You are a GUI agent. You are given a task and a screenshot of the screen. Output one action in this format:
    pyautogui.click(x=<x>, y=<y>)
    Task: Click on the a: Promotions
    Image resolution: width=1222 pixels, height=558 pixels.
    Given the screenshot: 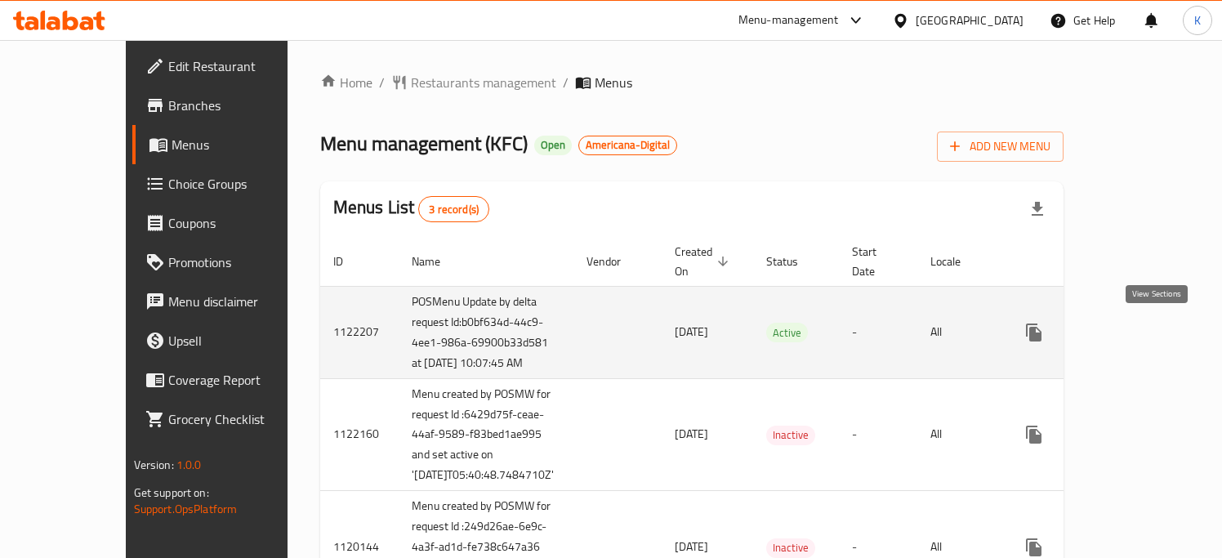 What is the action you would take?
    pyautogui.click(x=231, y=262)
    